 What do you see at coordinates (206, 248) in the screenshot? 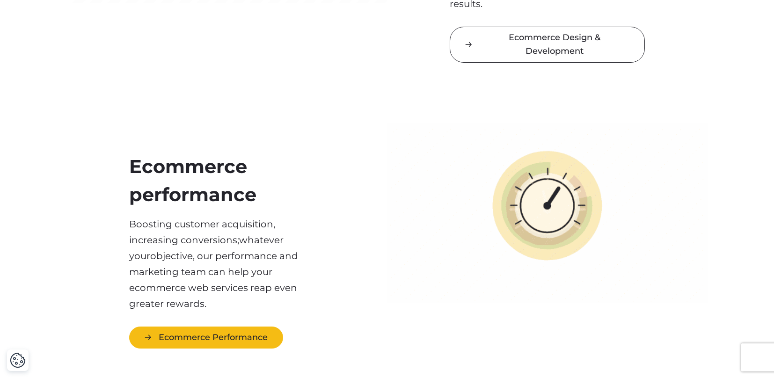
I see `span: whatever your` at bounding box center [206, 248].